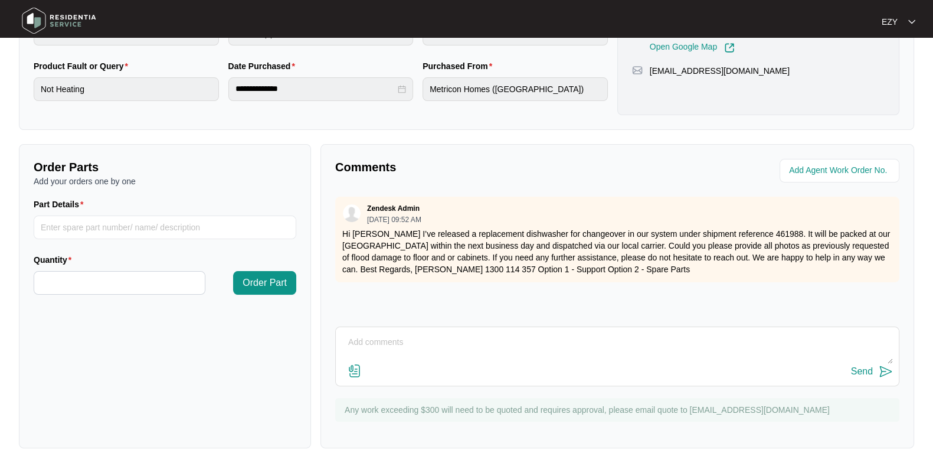 Image resolution: width=933 pixels, height=466 pixels. I want to click on p: Add your orders one by one, so click(165, 181).